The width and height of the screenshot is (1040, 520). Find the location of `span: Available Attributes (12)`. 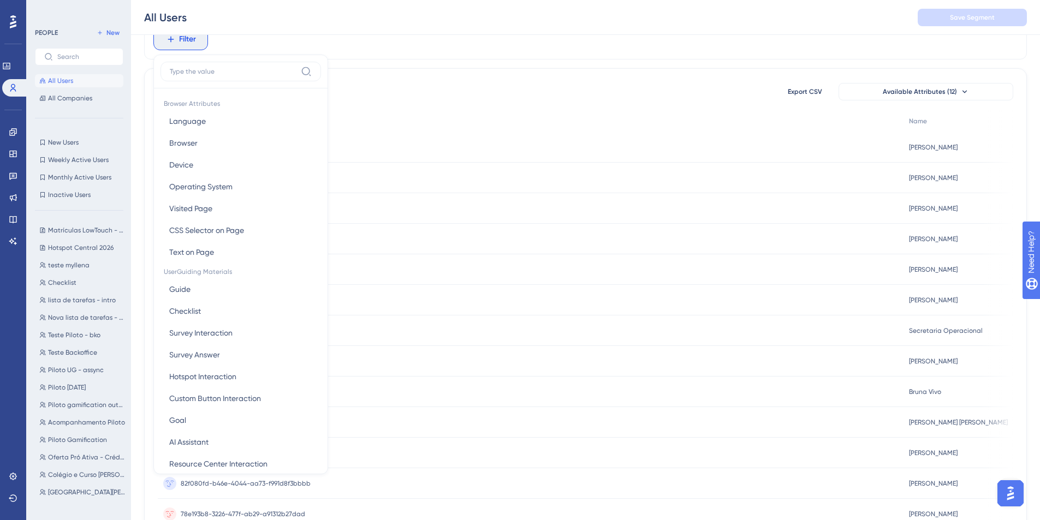

span: Available Attributes (12) is located at coordinates (920, 92).